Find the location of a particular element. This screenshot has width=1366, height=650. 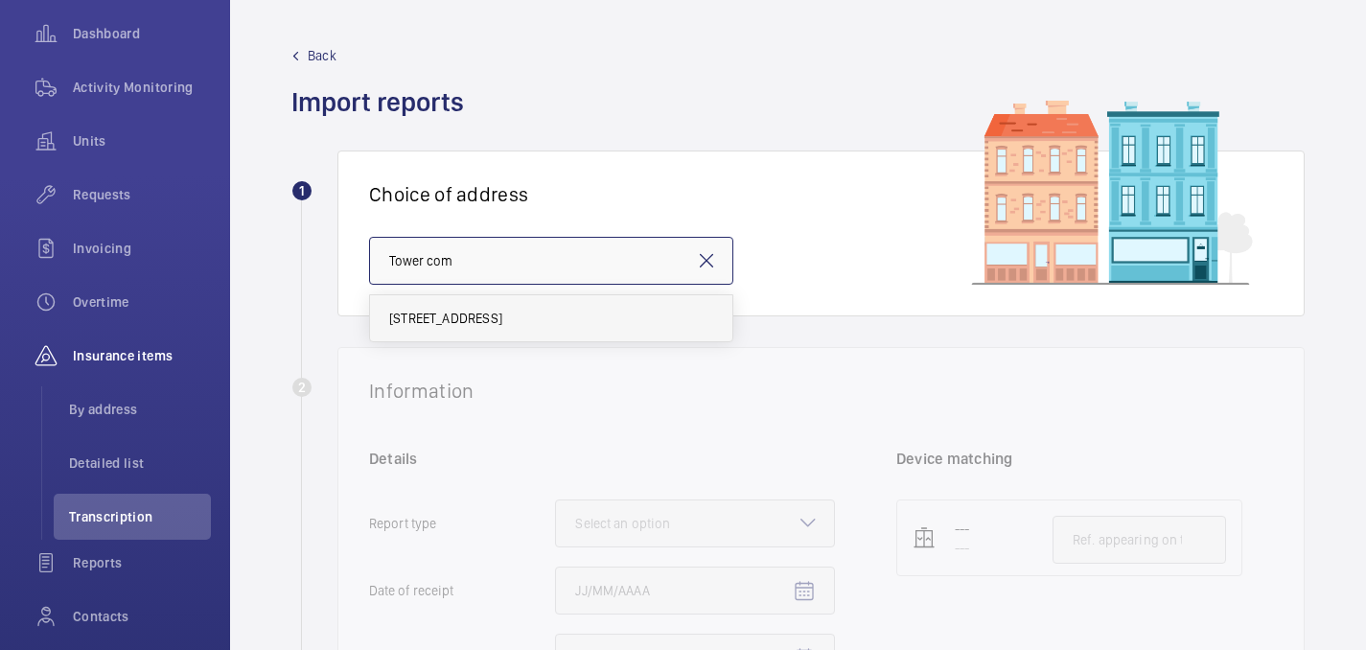

div: 2 is located at coordinates (302, 387).